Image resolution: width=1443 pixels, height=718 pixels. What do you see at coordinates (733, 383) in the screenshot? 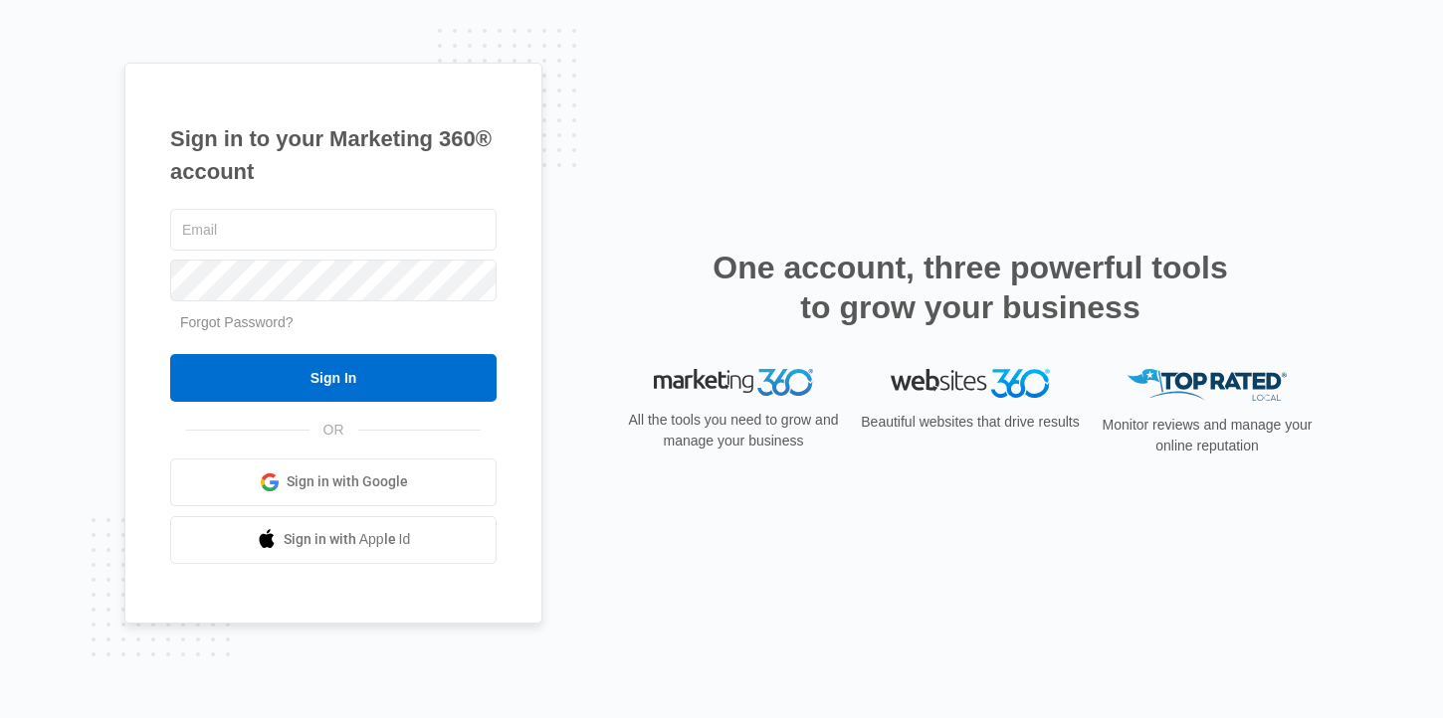
I see `img: Marketing 360` at bounding box center [733, 383].